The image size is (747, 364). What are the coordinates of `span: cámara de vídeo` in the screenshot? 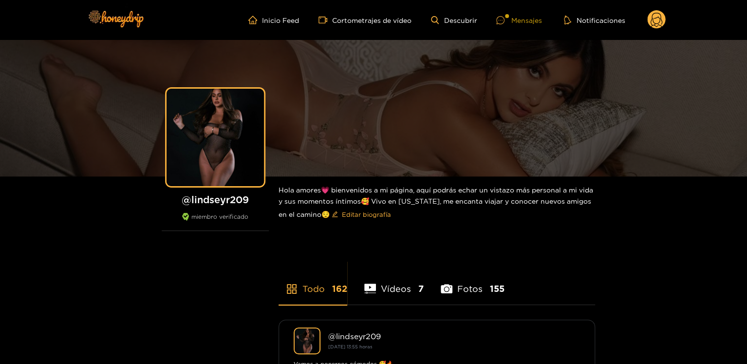 It's located at (325, 20).